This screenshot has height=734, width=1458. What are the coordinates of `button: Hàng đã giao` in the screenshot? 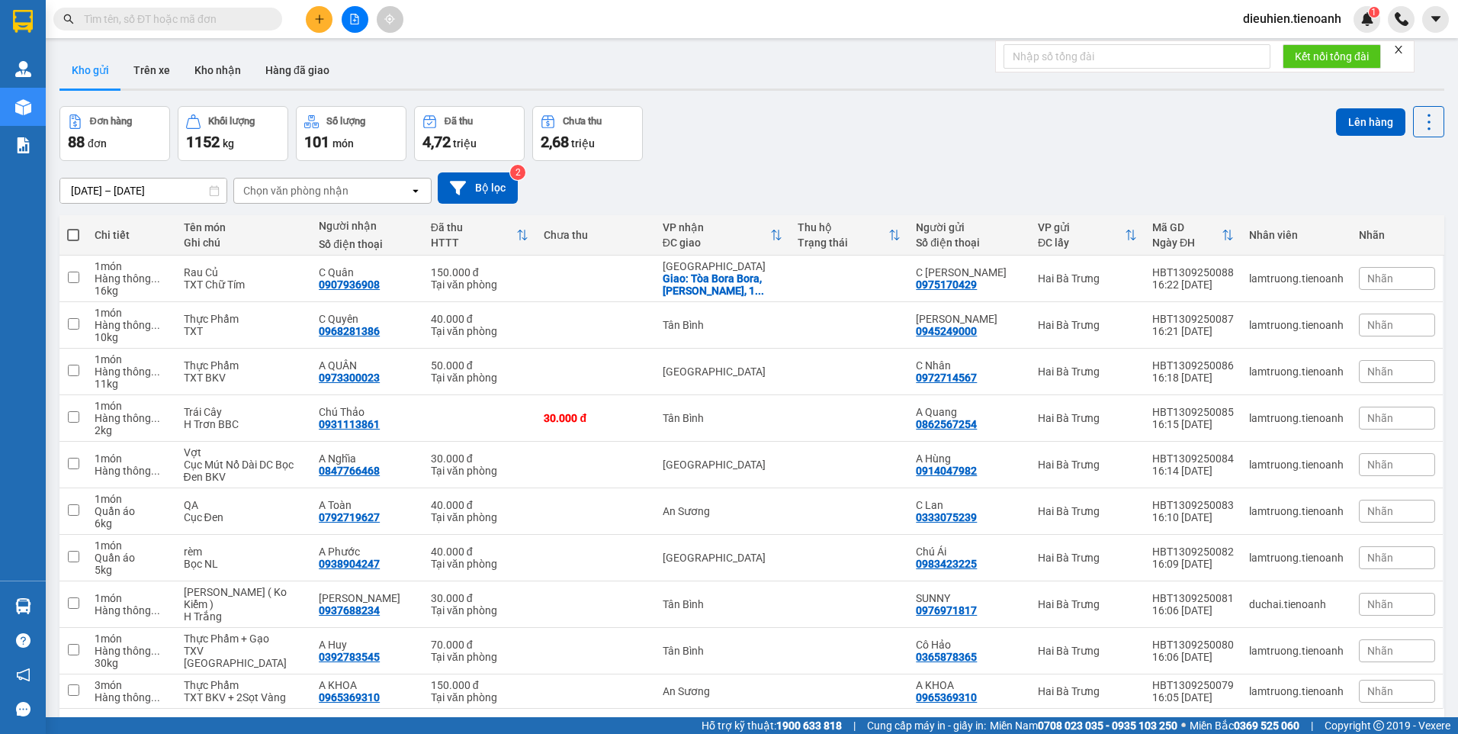 It's located at (297, 70).